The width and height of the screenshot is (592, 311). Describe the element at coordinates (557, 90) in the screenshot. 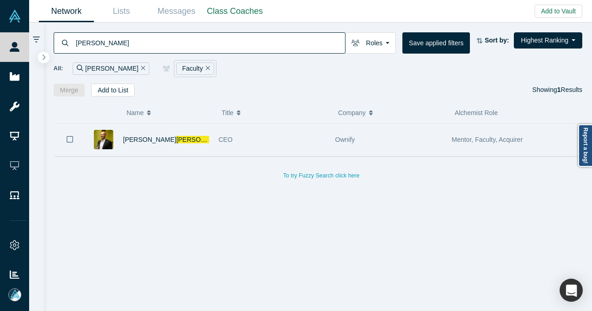

I see `div: Showing` at that location.